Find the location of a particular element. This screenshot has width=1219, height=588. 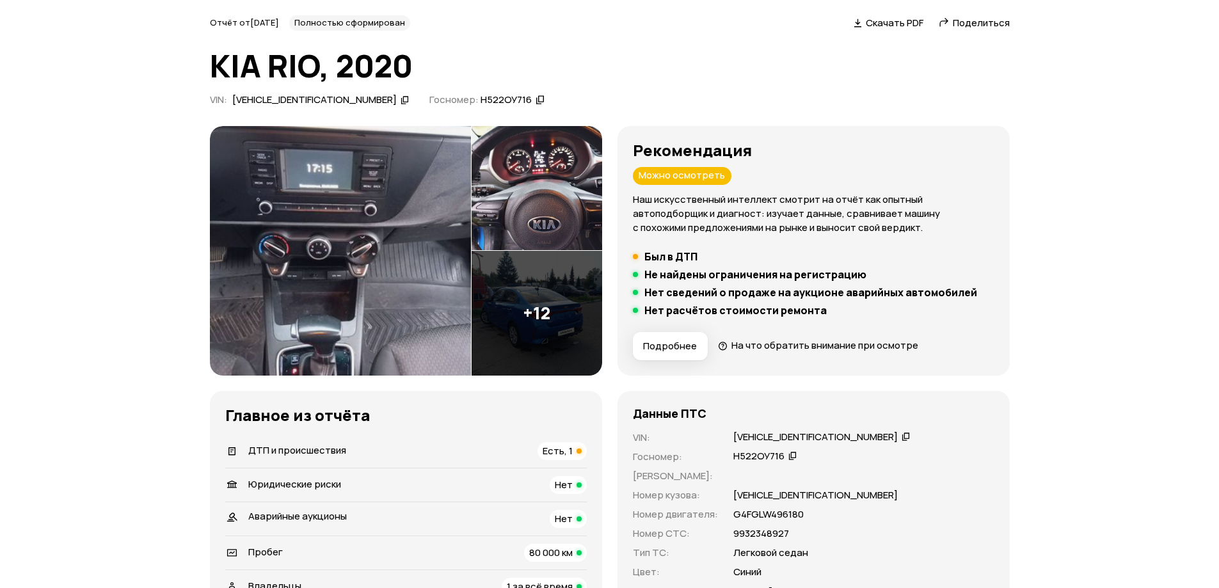

div: Можно осмотреть is located at coordinates (682, 176).